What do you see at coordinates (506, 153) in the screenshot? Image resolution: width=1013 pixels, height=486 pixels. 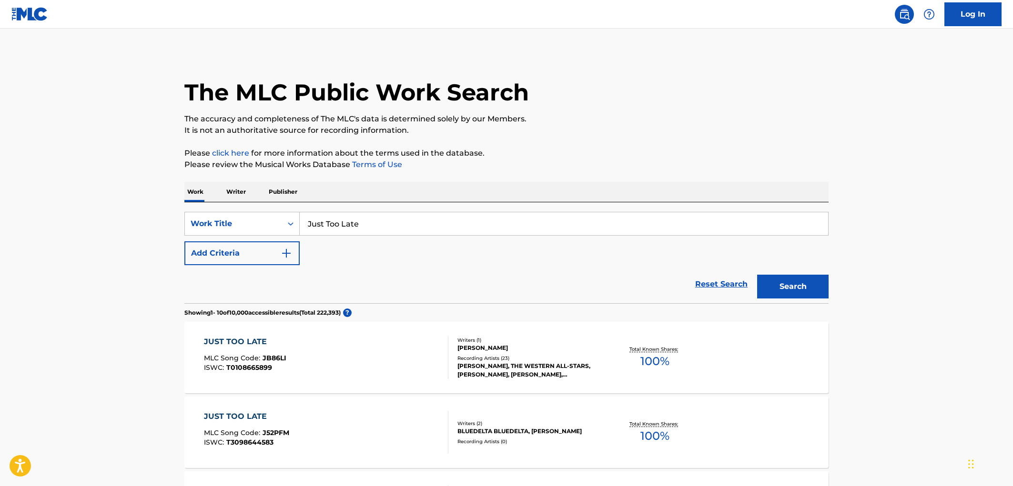 I see `p: Please for more information about the terms used in the database.` at bounding box center [506, 153].